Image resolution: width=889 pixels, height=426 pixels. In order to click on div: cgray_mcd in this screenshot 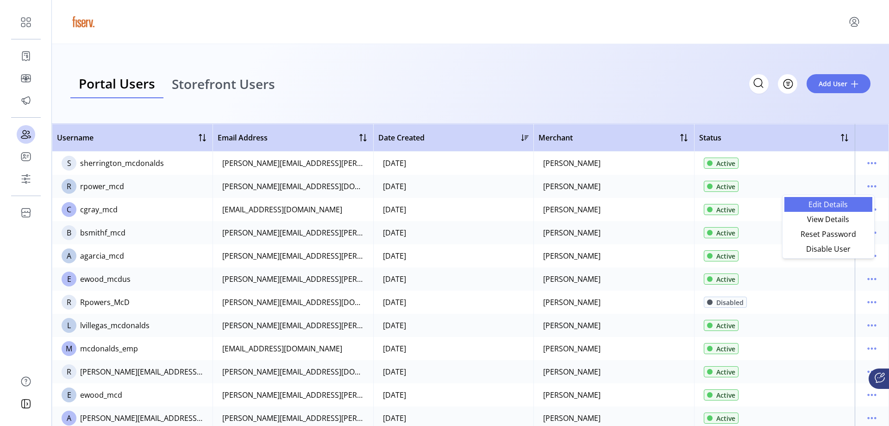, I will do `click(99, 209)`.